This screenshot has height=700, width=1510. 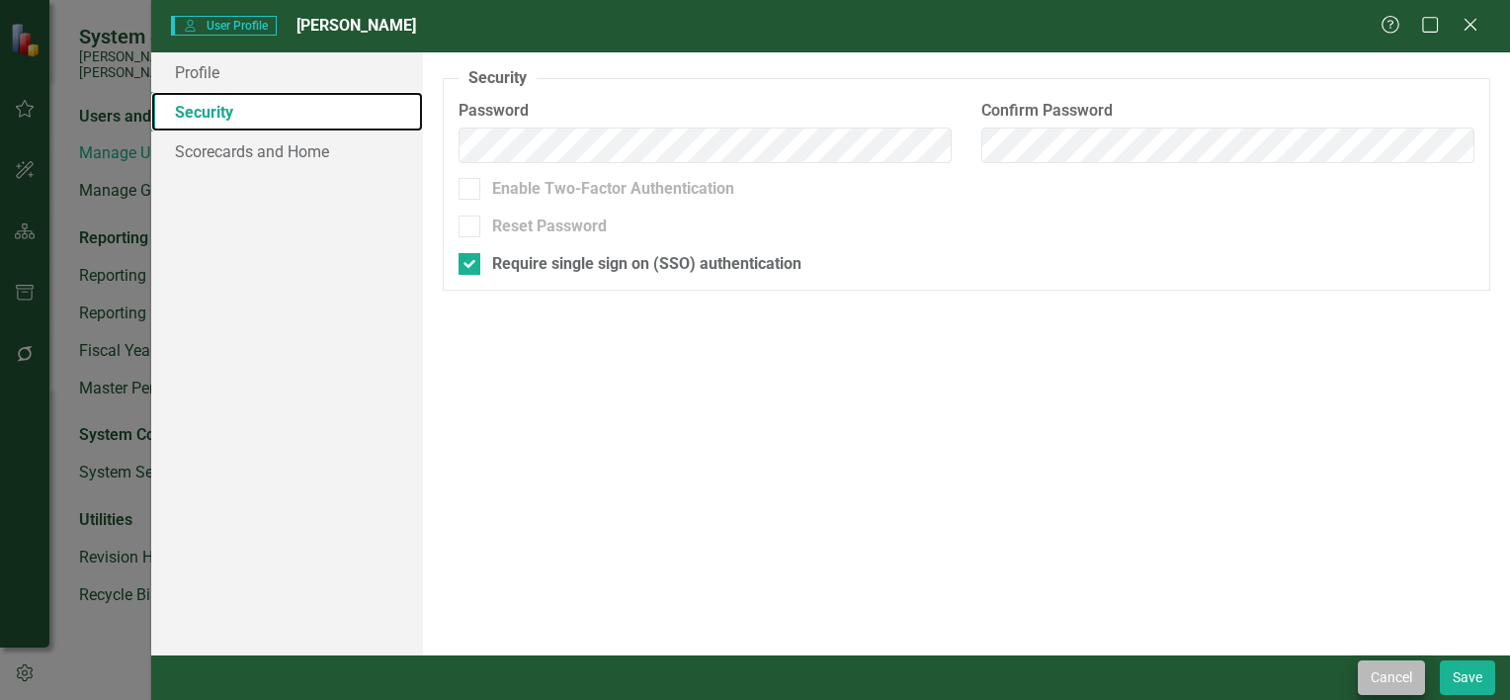 What do you see at coordinates (705, 111) in the screenshot?
I see `label: Password` at bounding box center [705, 111].